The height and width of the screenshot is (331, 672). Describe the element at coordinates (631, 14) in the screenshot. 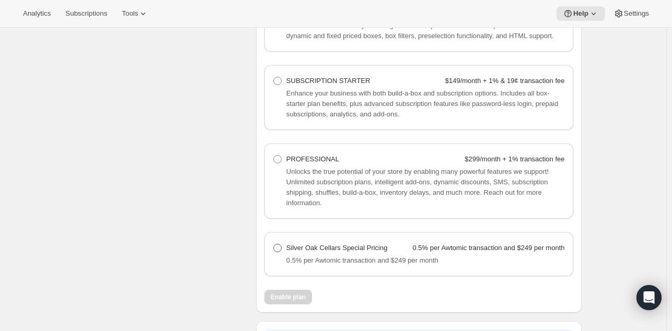

I see `button: Settings` at that location.